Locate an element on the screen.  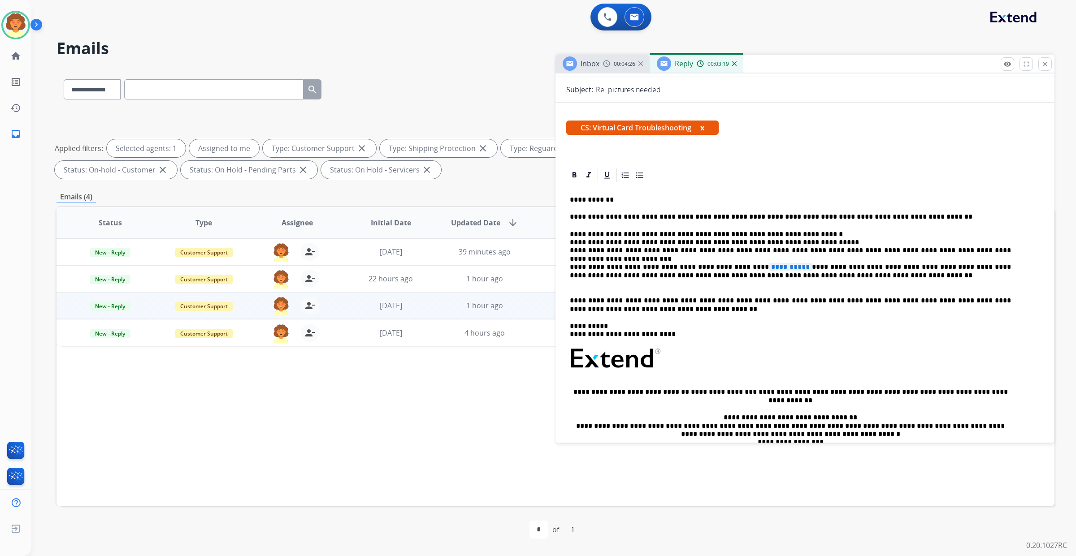
div: Italic is located at coordinates (589, 175).